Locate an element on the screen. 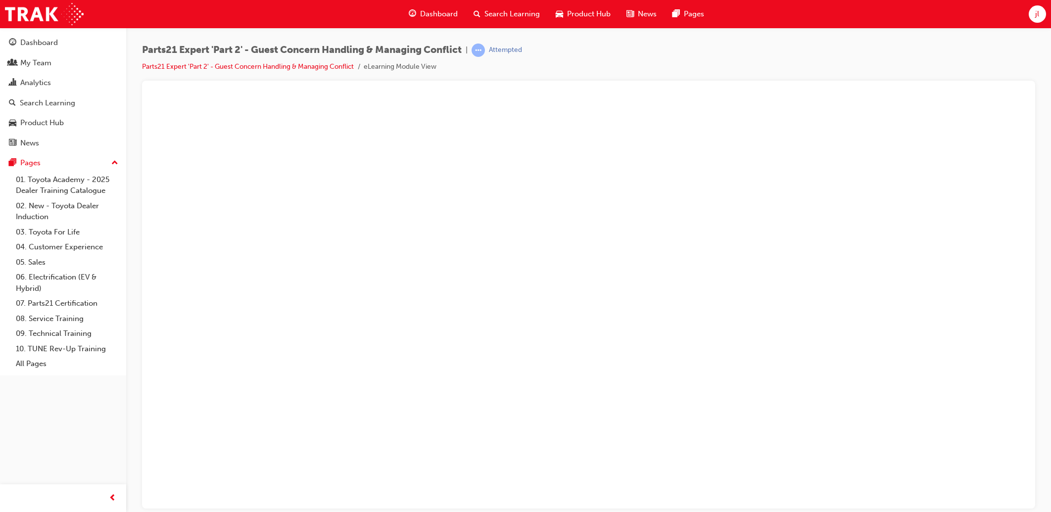  span: Search Learning is located at coordinates (512, 14).